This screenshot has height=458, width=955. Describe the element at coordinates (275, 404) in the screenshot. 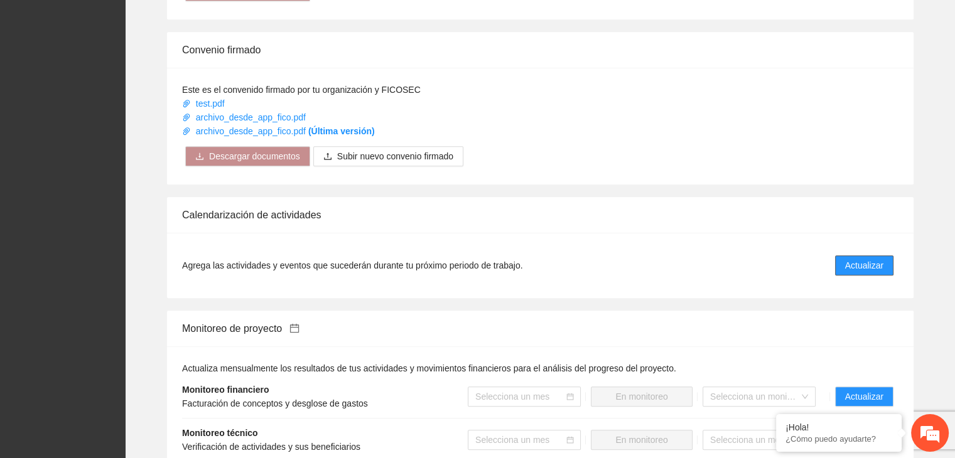

I see `span: Facturación de conceptos y desglose de gastos` at that location.